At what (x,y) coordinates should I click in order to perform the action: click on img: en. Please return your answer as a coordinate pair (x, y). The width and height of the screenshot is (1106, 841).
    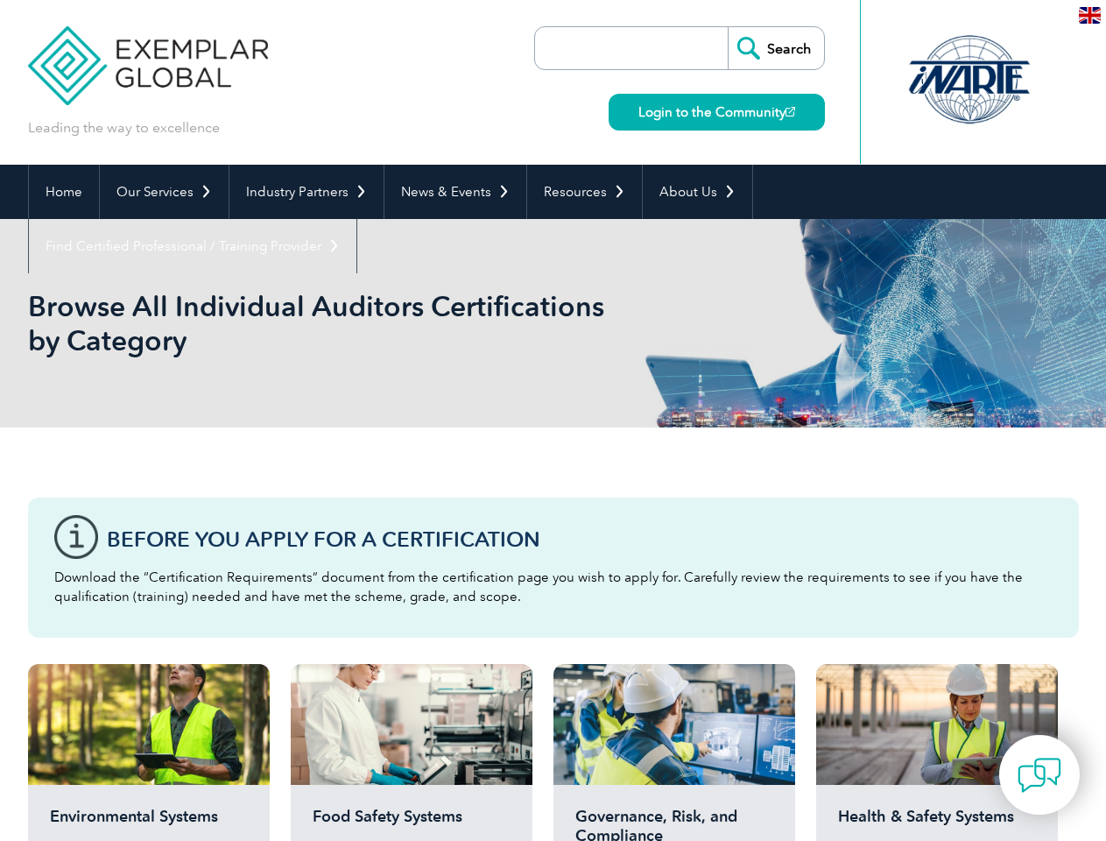
    Looking at the image, I should click on (1089, 15).